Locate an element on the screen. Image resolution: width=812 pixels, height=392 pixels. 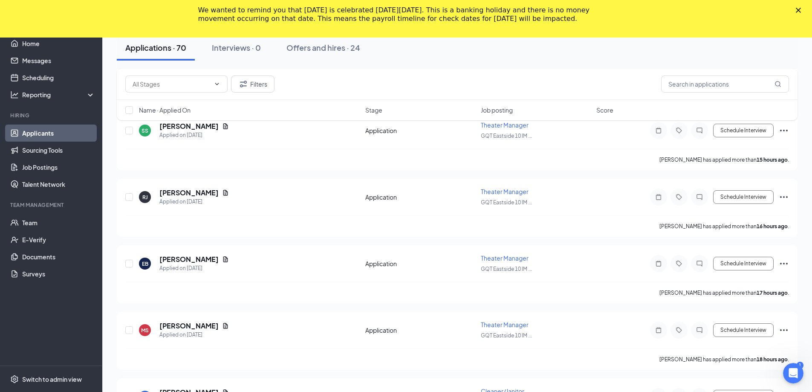
a: Messages is located at coordinates (58, 61).